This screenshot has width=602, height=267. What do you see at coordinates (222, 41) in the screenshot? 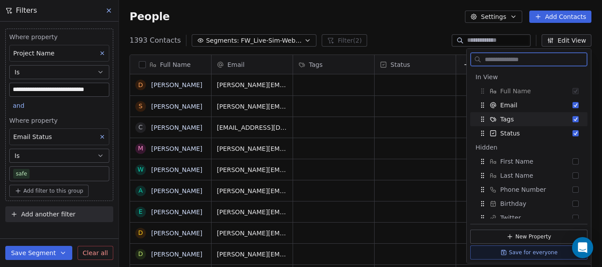
I see `span: Segments:` at bounding box center [222, 41].